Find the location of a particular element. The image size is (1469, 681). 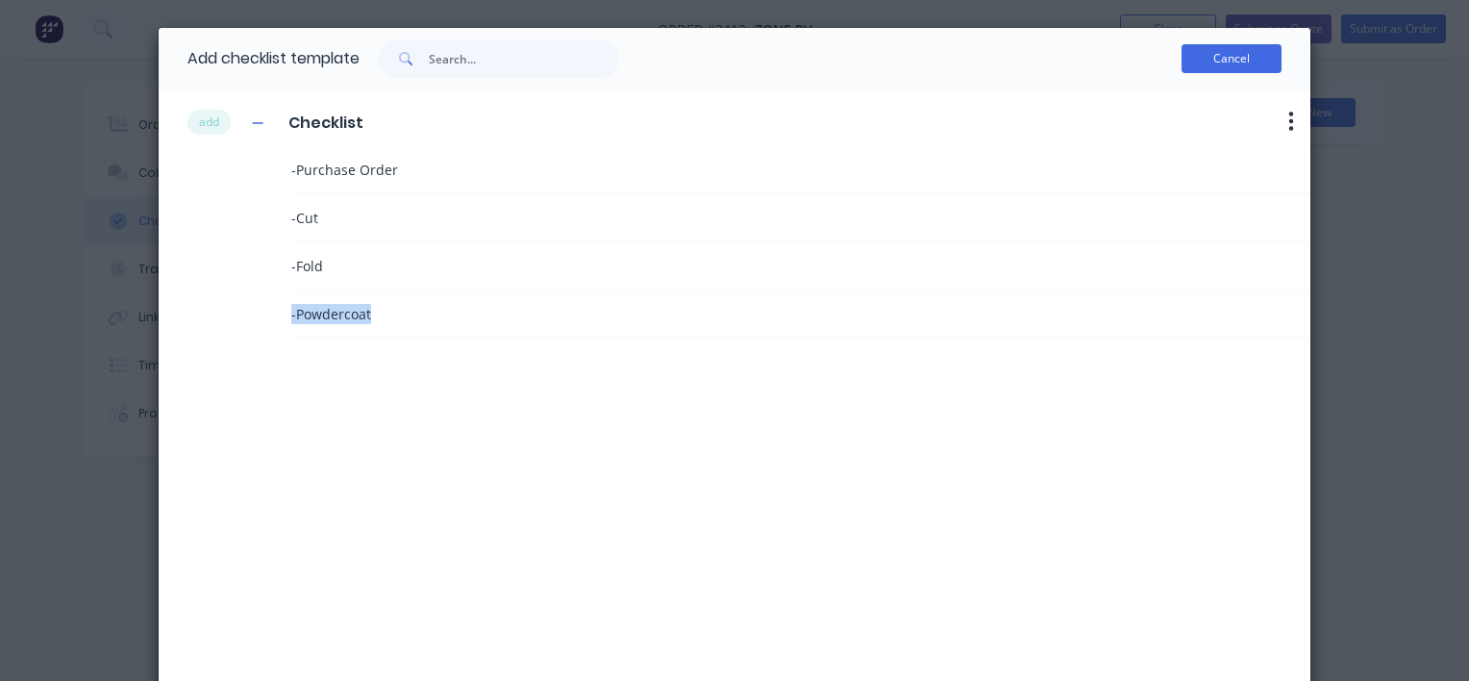

span: - Powdercoat is located at coordinates (331, 313).